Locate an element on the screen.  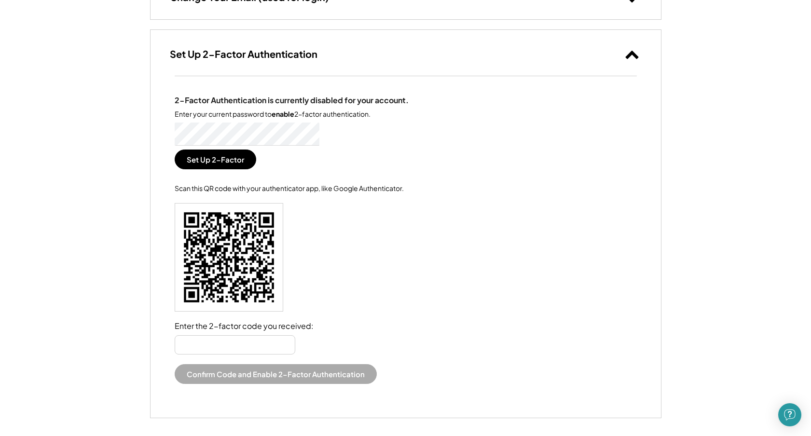
div: Enter your current password to 2-factor authentication. is located at coordinates (273, 114).